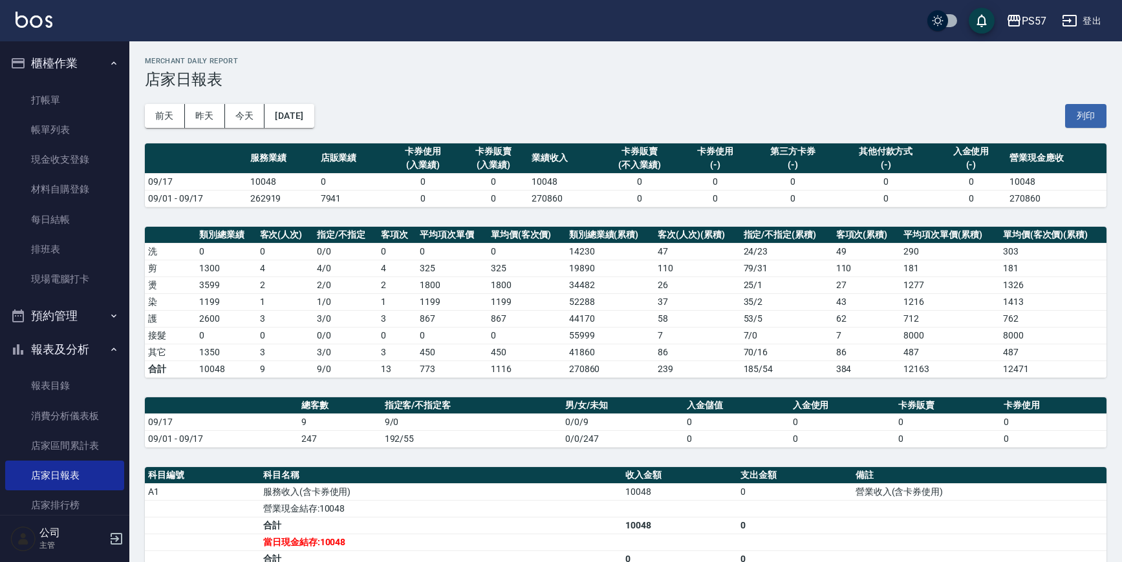 Image resolution: width=1122 pixels, height=562 pixels. I want to click on td: 2, so click(285, 285).